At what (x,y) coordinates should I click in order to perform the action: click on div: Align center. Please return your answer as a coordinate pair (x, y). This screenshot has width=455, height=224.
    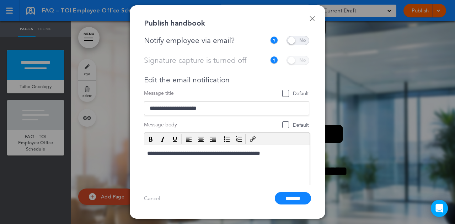
    Looking at the image, I should click on (201, 139).